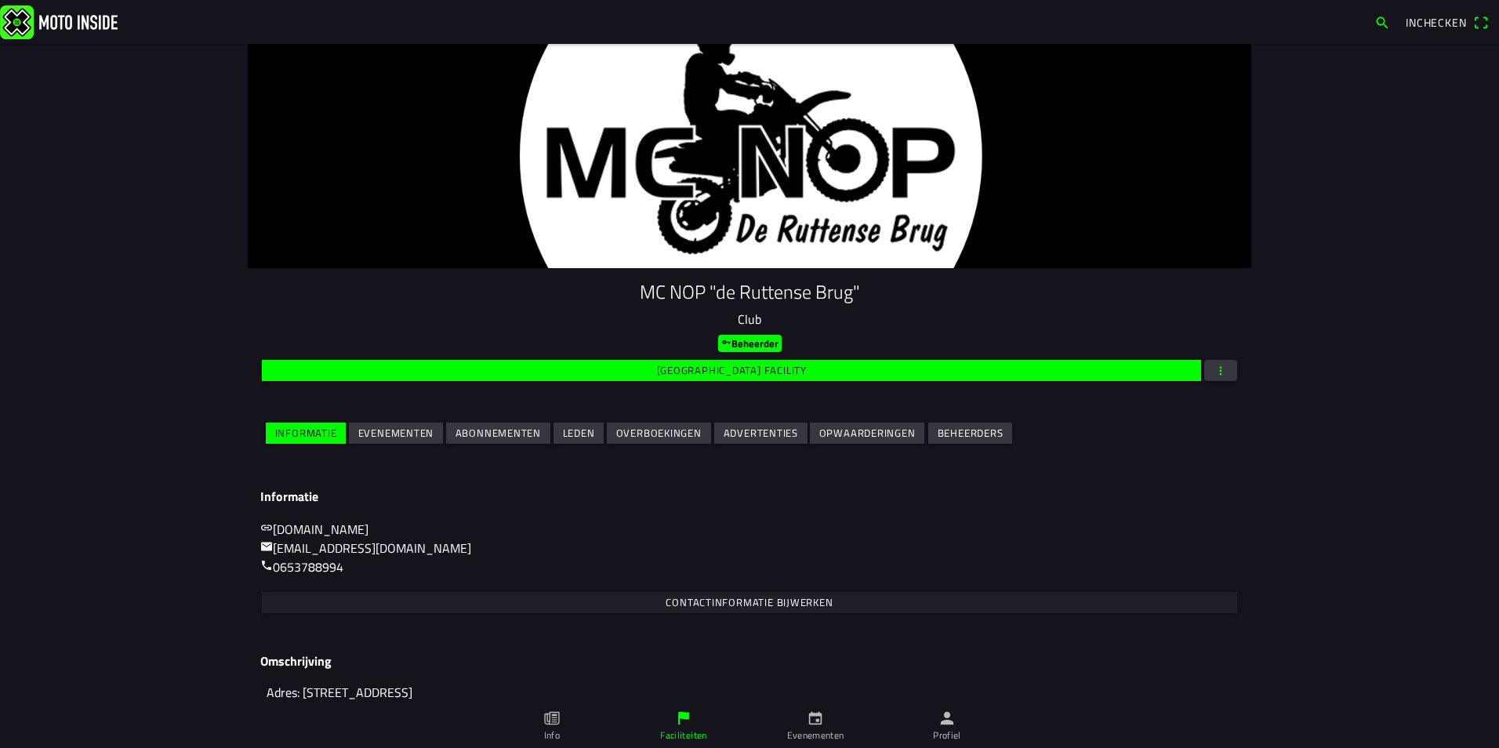 This screenshot has height=748, width=1499. I want to click on ion-label: Info, so click(552, 735).